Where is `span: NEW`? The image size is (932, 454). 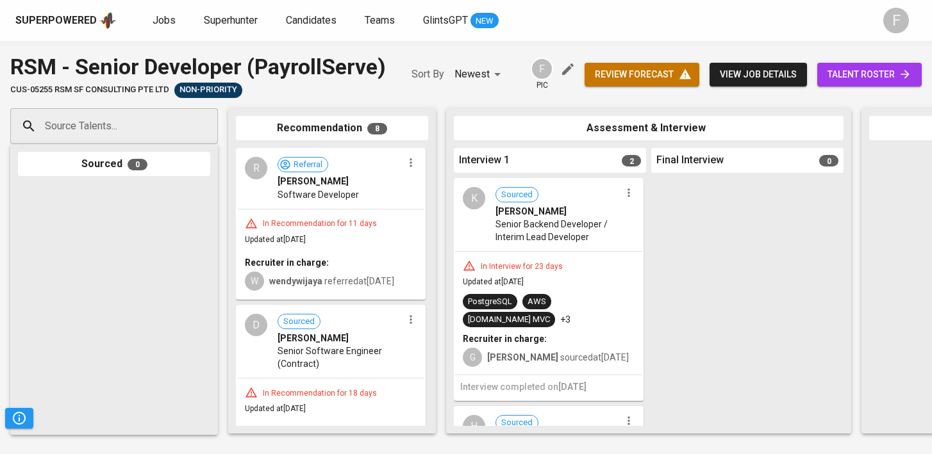 span: NEW is located at coordinates (485, 21).